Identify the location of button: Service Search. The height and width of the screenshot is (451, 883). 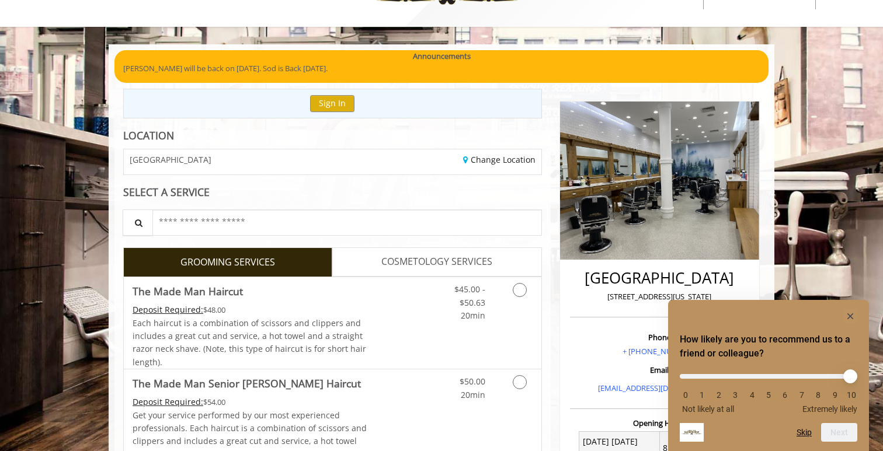
(138, 222).